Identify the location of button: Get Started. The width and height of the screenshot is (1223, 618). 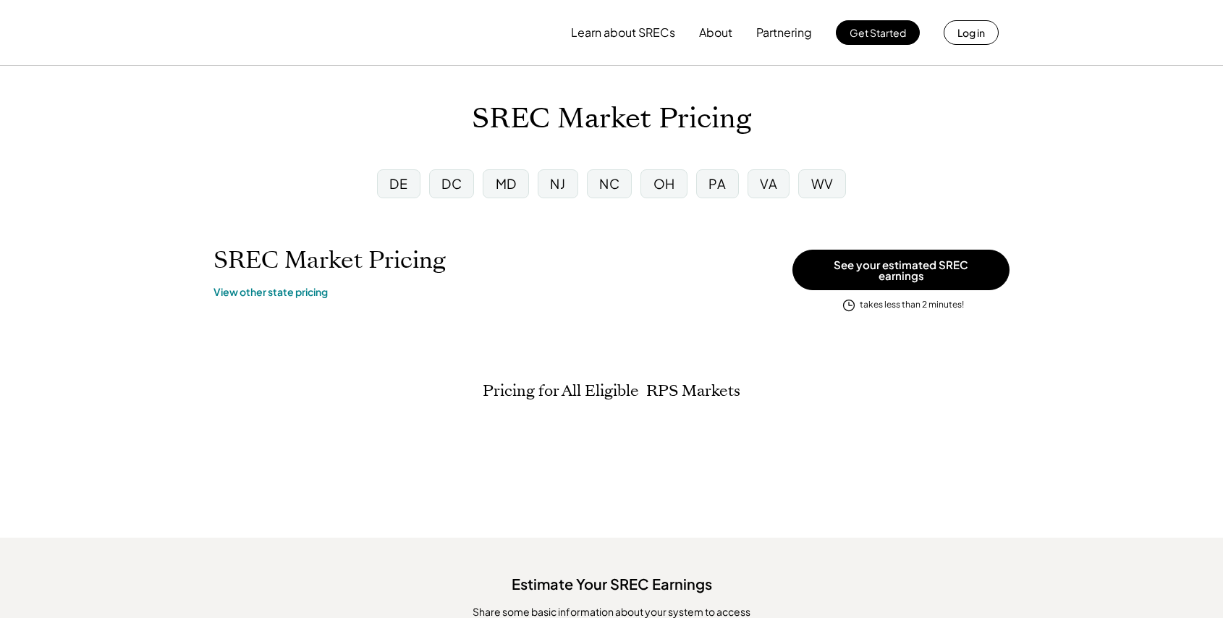
(878, 33).